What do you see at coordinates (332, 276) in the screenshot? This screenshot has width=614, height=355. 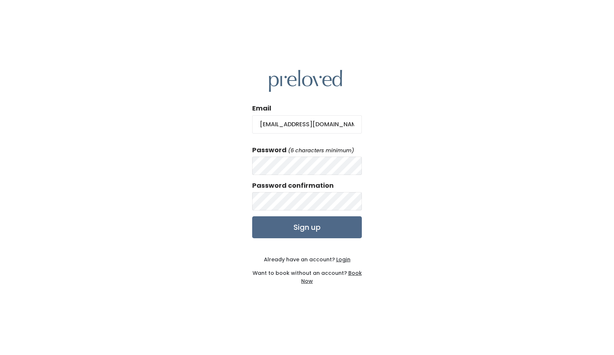 I see `a: Book Now` at bounding box center [332, 276].